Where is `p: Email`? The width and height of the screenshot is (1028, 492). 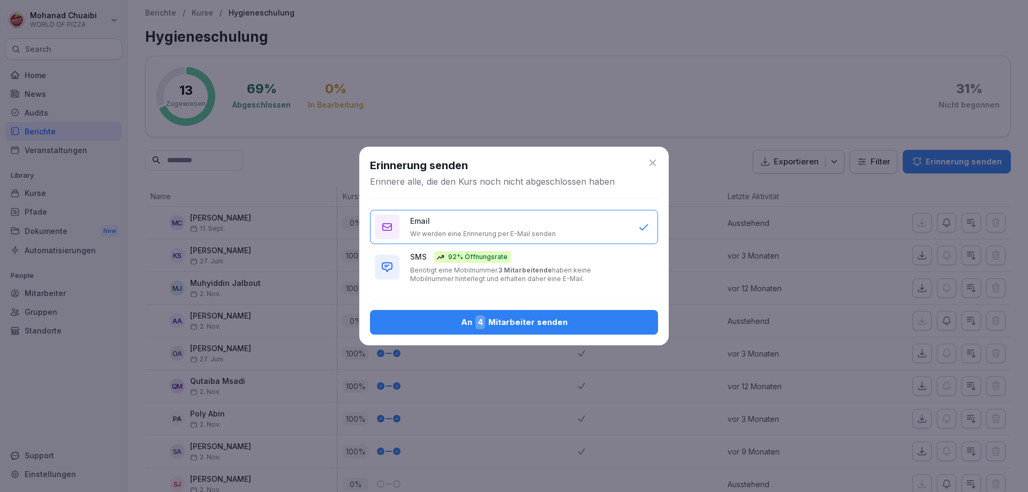
p: Email is located at coordinates (420, 221).